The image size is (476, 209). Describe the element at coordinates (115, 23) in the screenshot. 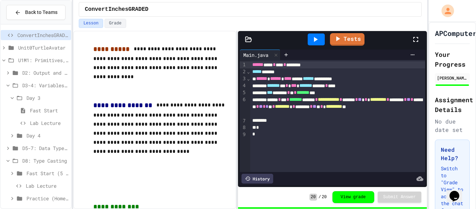

I see `button: Grade` at that location.